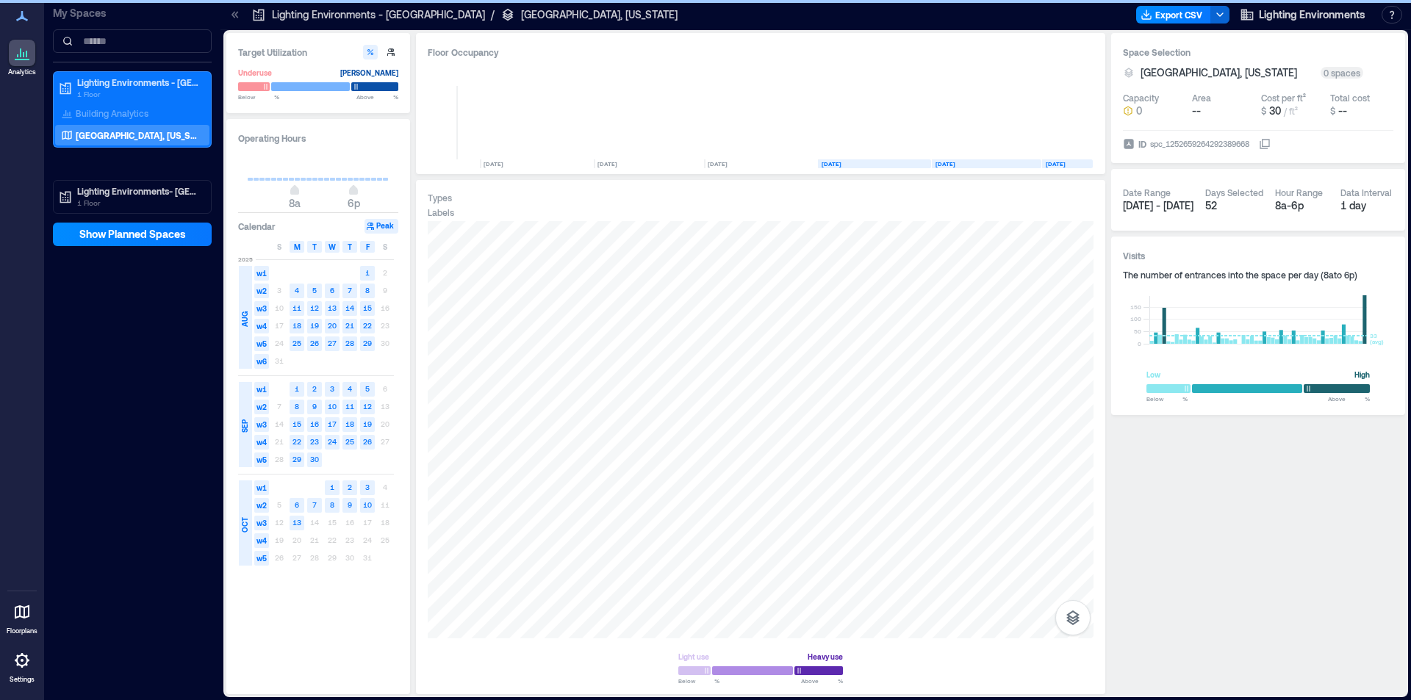 This screenshot has height=700, width=1411. Describe the element at coordinates (1312, 15) in the screenshot. I see `span: Lighting Environments` at that location.